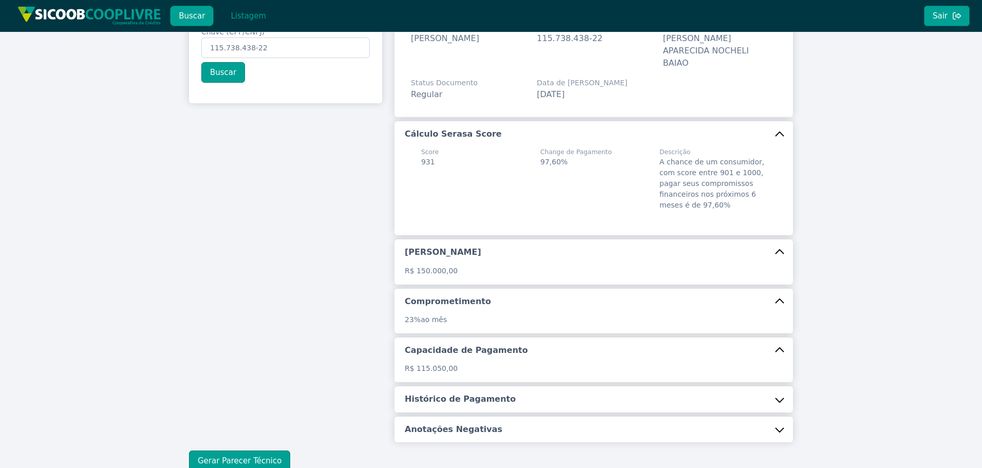 This screenshot has width=982, height=468. I want to click on input: Chave (CPF/CNPJ), so click(285, 48).